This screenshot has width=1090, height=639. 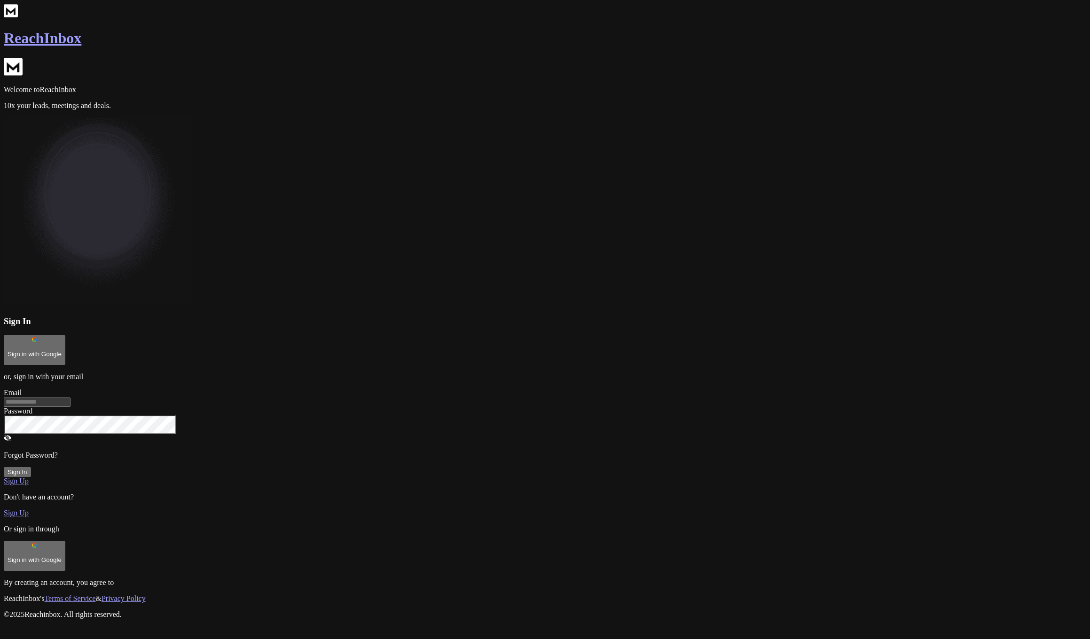 What do you see at coordinates (545, 615) in the screenshot?
I see `p: © 2025 Reachinbox. All rights reserved.` at bounding box center [545, 615].